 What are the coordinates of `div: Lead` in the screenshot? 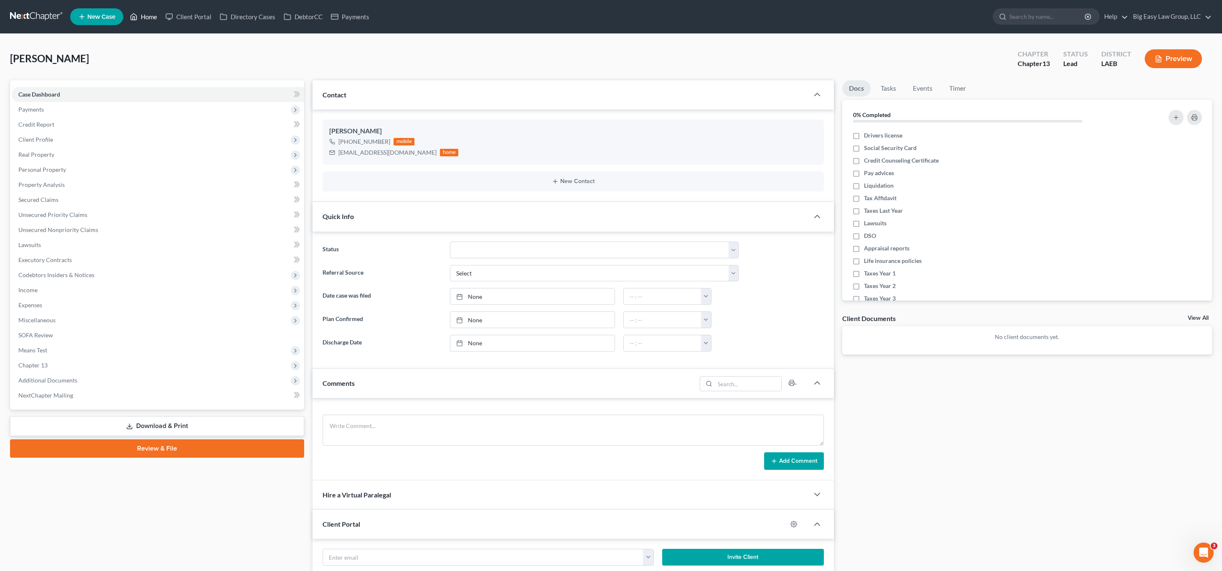 It's located at (1075, 63).